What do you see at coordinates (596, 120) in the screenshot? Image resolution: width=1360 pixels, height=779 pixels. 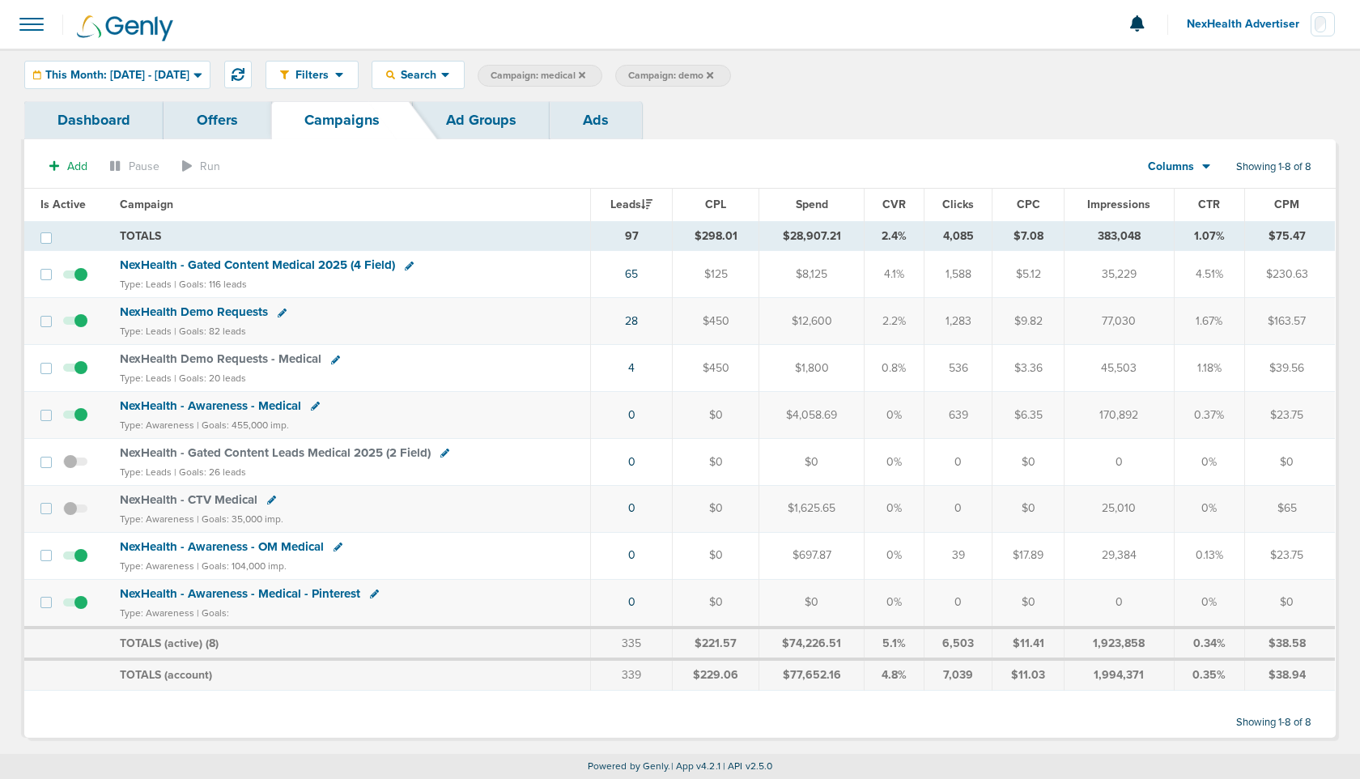 I see `a: Ads` at bounding box center [596, 120].